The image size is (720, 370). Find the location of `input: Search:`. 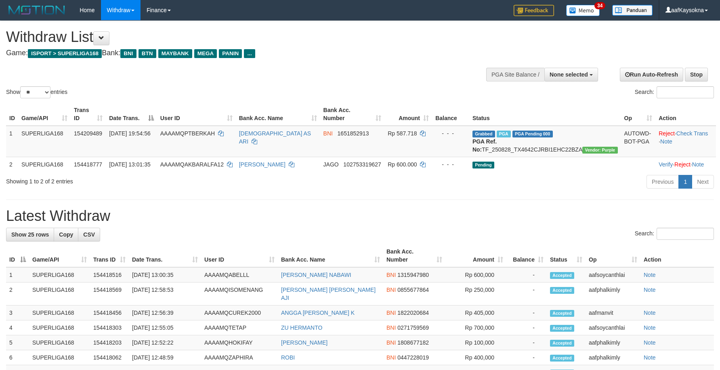

input: Search: is located at coordinates (685, 92).